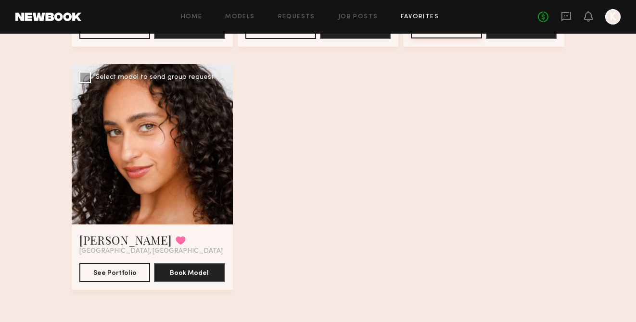 The image size is (636, 322). Describe the element at coordinates (114, 273) in the screenshot. I see `a: See Portfolio` at that location.